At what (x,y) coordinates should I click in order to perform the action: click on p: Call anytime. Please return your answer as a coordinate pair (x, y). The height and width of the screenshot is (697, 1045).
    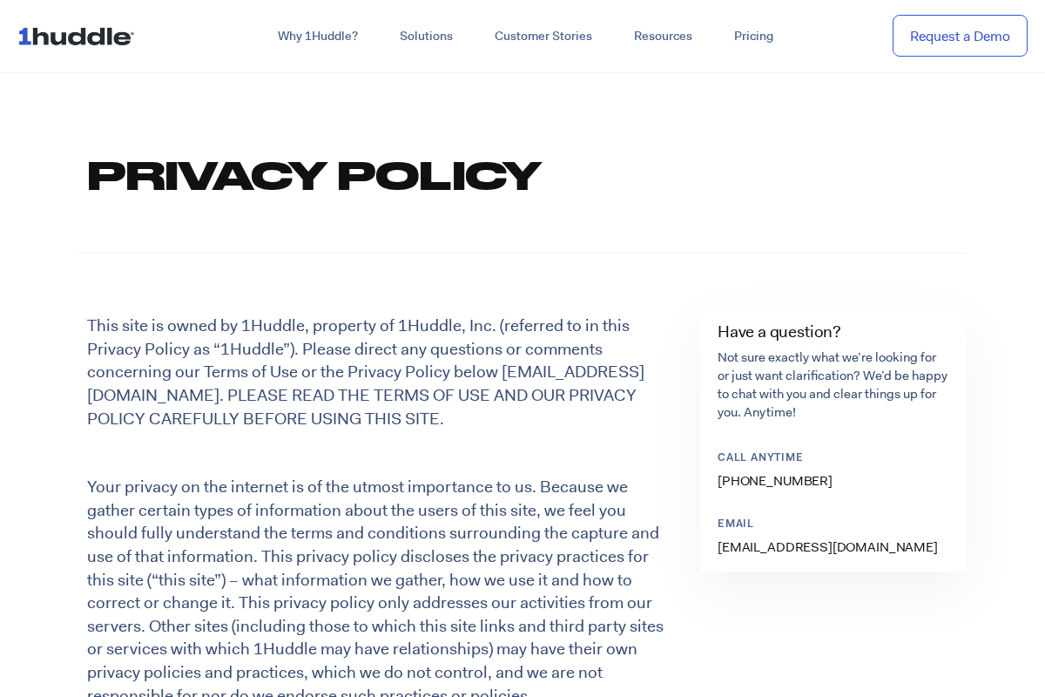
    Looking at the image, I should click on (827, 458).